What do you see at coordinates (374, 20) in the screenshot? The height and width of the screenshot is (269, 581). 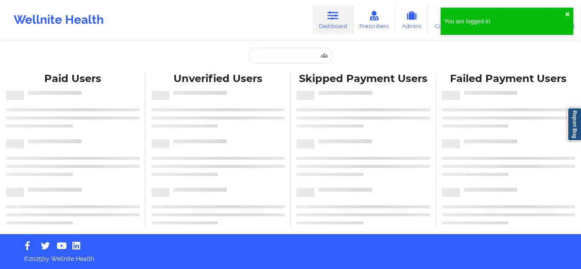 I see `a: Prescribers` at bounding box center [374, 20].